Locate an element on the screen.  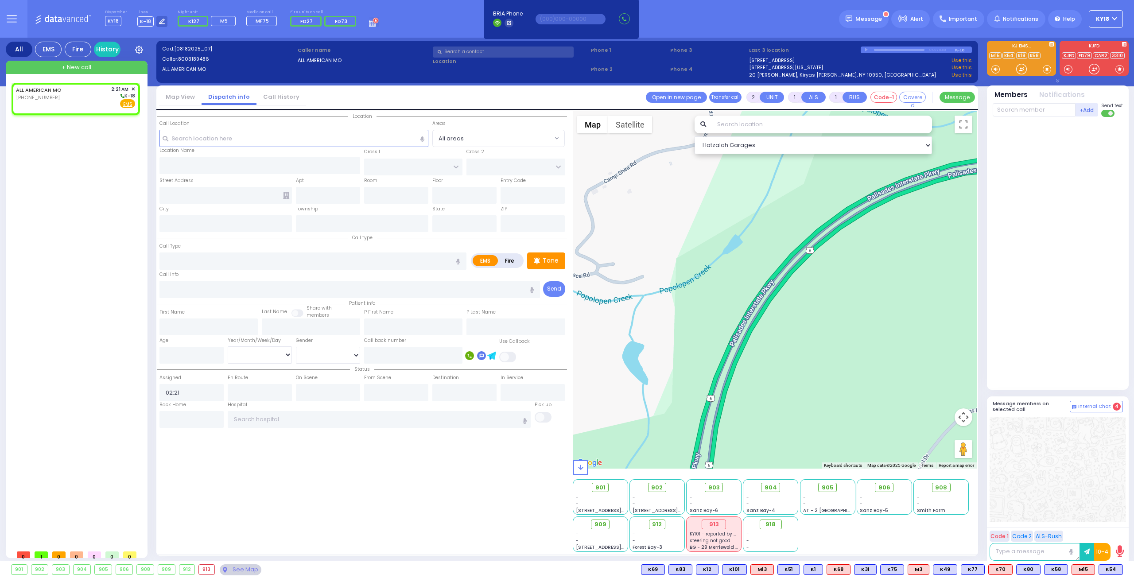
a: K18 is located at coordinates (1022, 55).